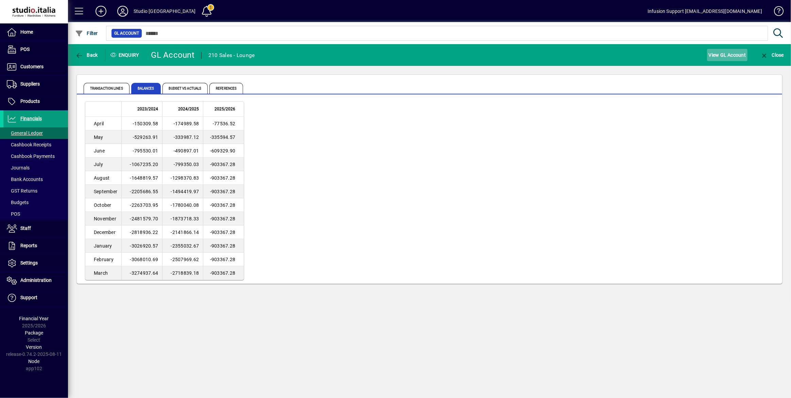  I want to click on button: Close, so click(772, 55).